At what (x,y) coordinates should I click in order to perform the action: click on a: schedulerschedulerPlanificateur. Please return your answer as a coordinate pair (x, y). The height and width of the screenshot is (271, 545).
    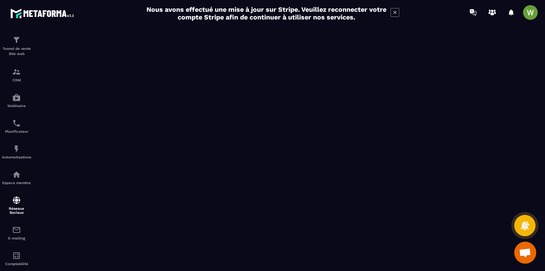
    Looking at the image, I should click on (17, 126).